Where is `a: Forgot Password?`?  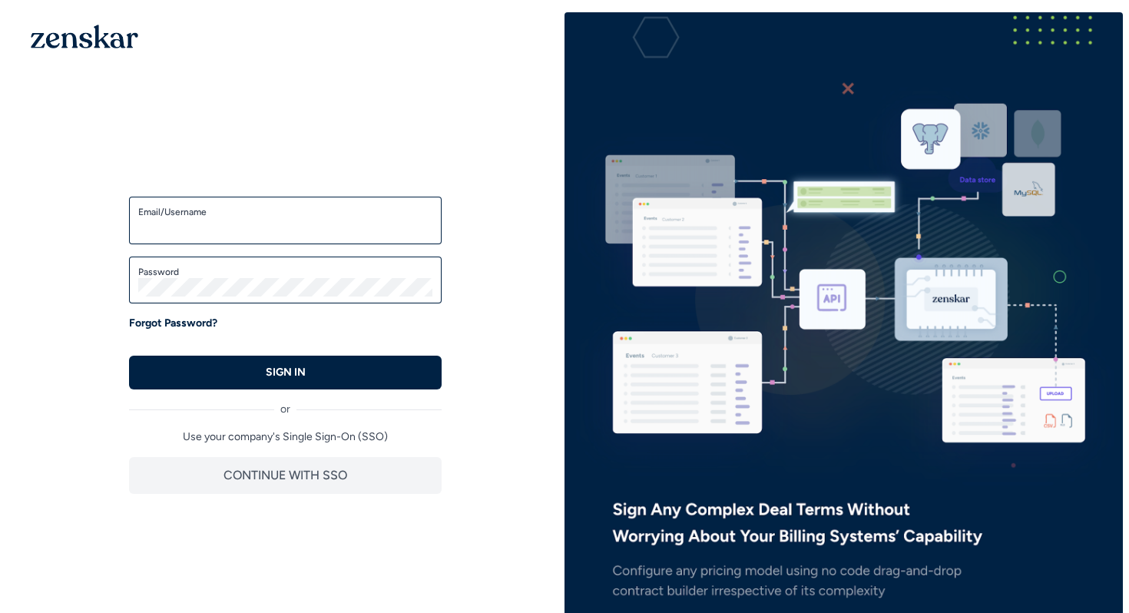 a: Forgot Password? is located at coordinates (173, 323).